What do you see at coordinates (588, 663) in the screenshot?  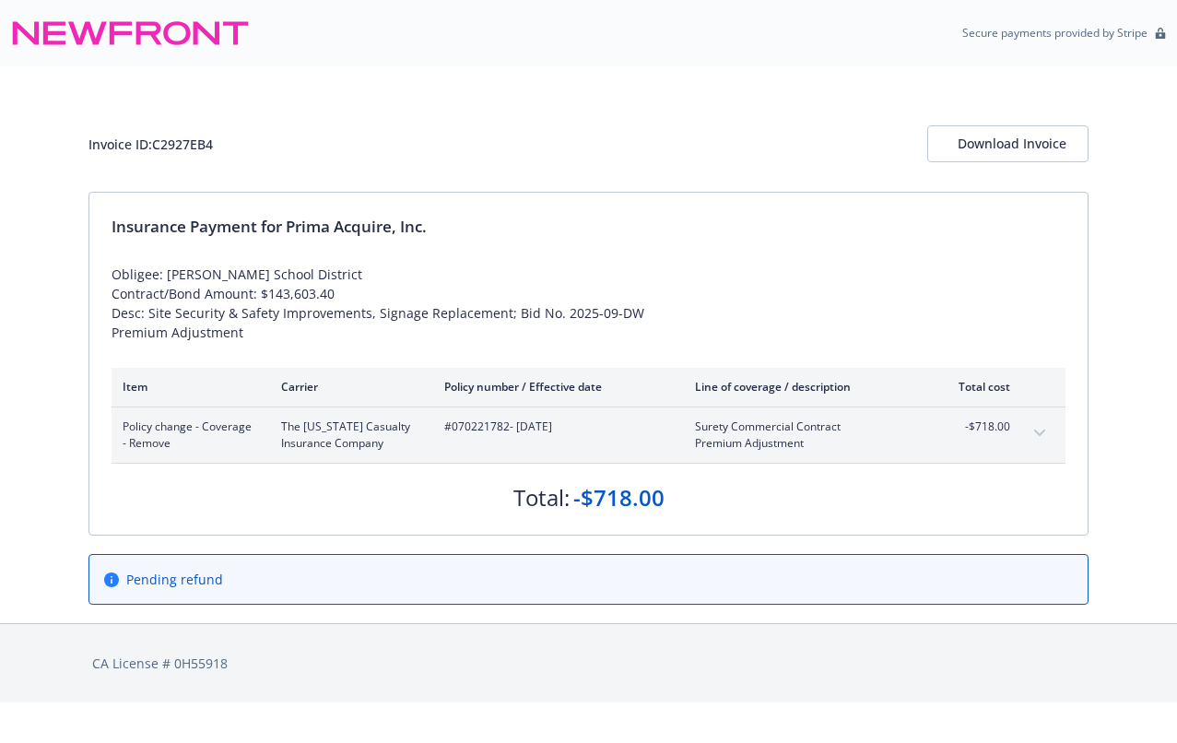 I see `div: CA License # 0H55918` at bounding box center [588, 663].